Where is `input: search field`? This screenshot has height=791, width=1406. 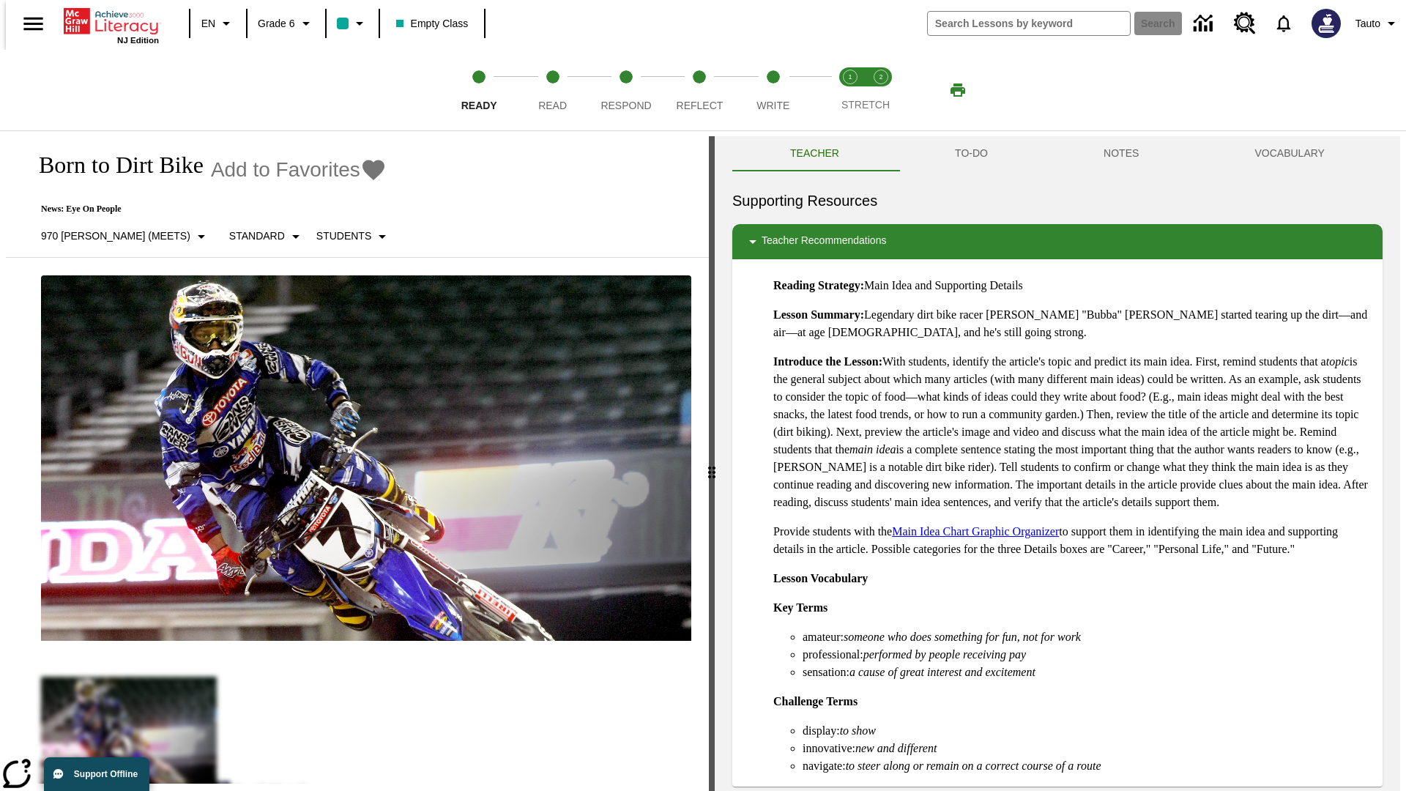
input: search field is located at coordinates (1029, 23).